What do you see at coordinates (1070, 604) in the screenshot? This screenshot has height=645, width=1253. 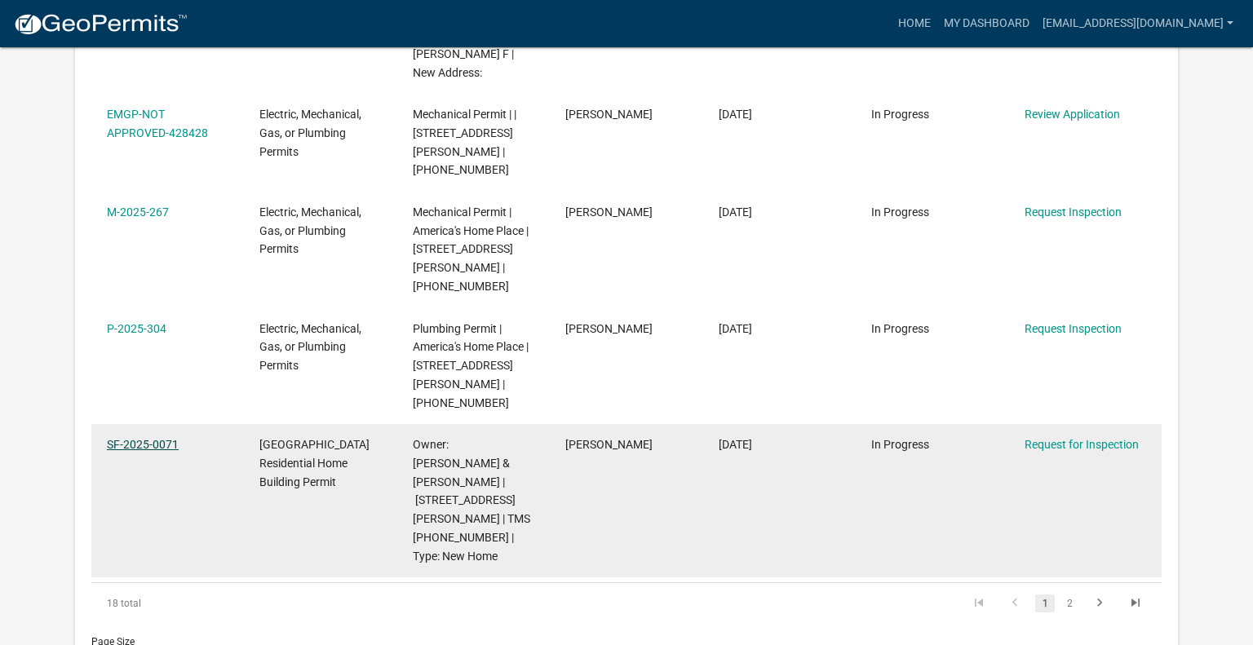 I see `a: 2` at bounding box center [1070, 604].